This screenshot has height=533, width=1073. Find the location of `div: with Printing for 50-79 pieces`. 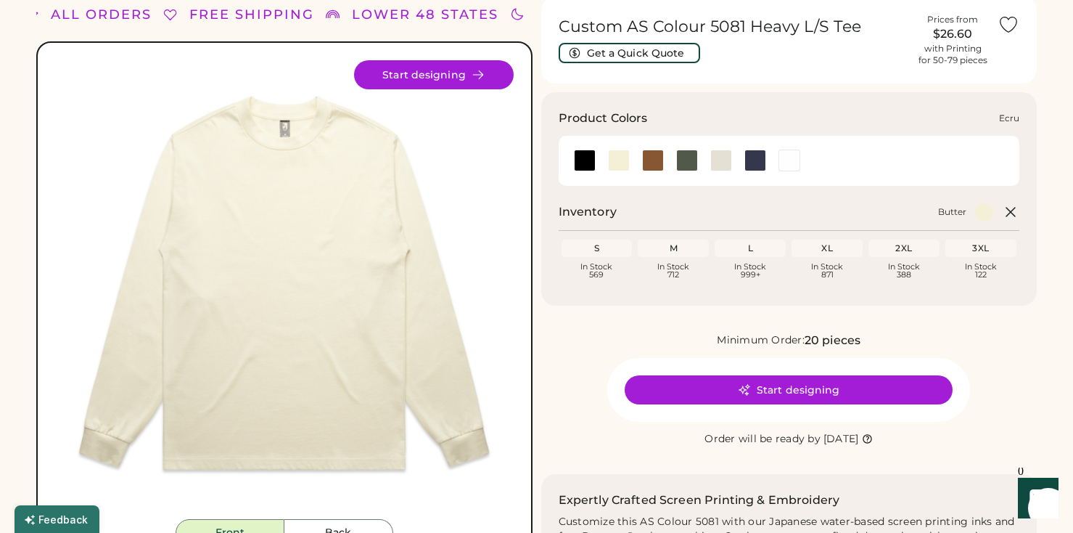

div: with Printing for 50-79 pieces is located at coordinates (953, 54).